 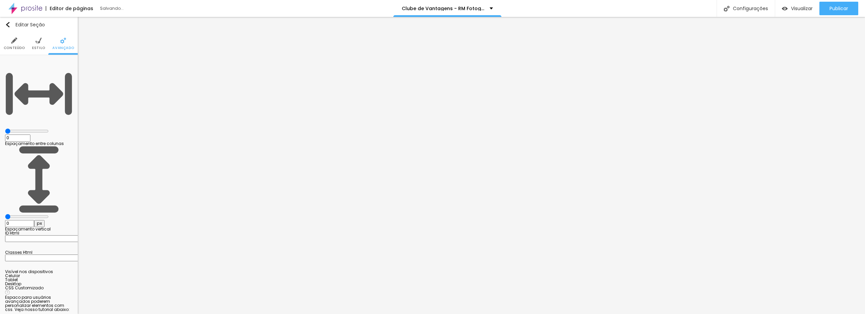 I want to click on div: Espaçamento entre colunas, so click(x=39, y=144).